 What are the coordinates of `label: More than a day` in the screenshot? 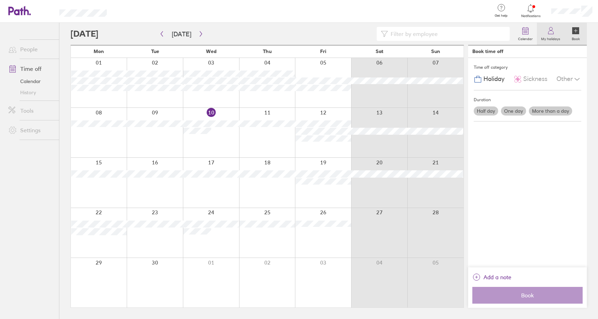 It's located at (551, 111).